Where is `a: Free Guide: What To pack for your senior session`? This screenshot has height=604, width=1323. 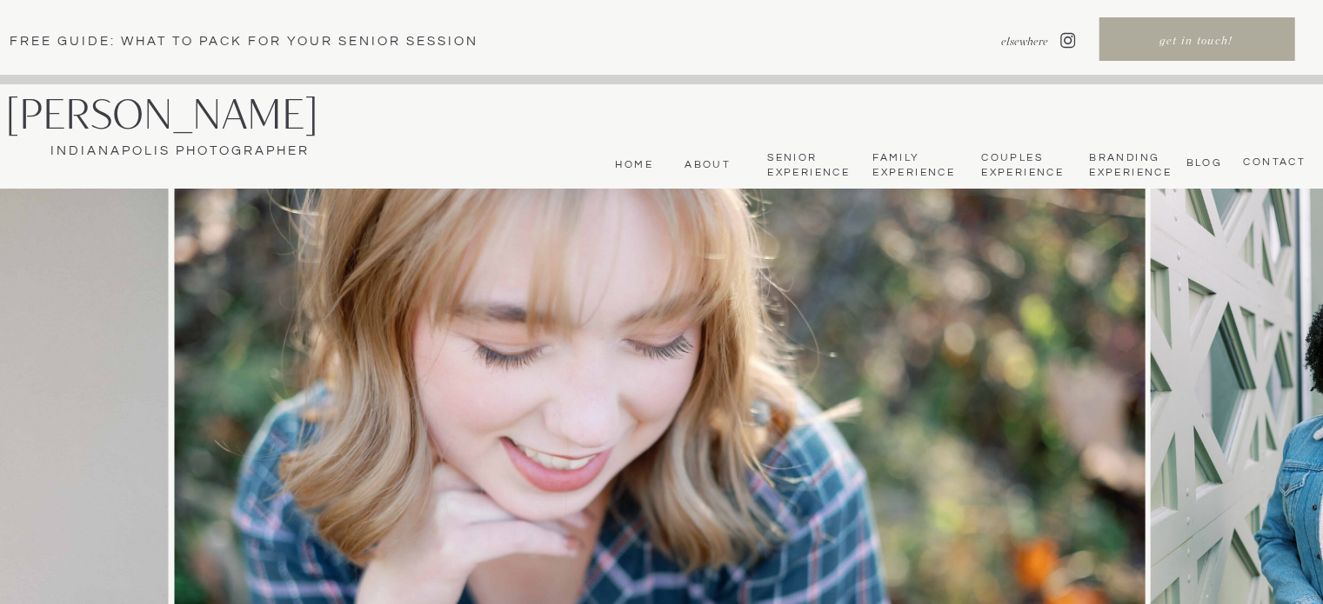 a: Free Guide: What To pack for your senior session is located at coordinates (258, 41).